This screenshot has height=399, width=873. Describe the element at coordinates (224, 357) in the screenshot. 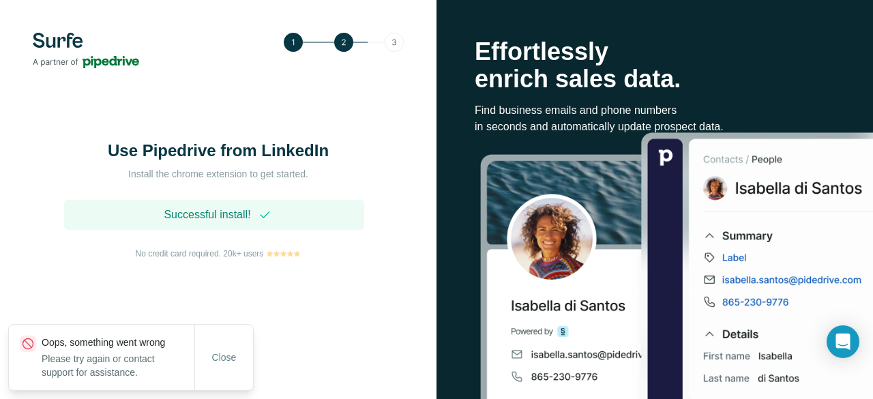

I see `span: Close` at that location.